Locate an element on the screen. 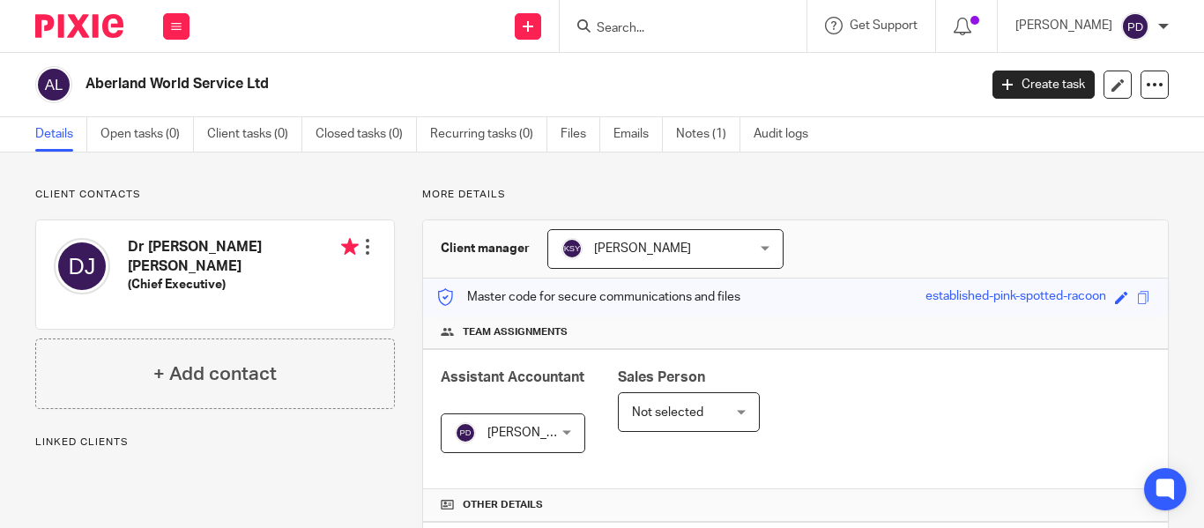 Image resolution: width=1204 pixels, height=528 pixels. span: Get Support is located at coordinates (883, 26).